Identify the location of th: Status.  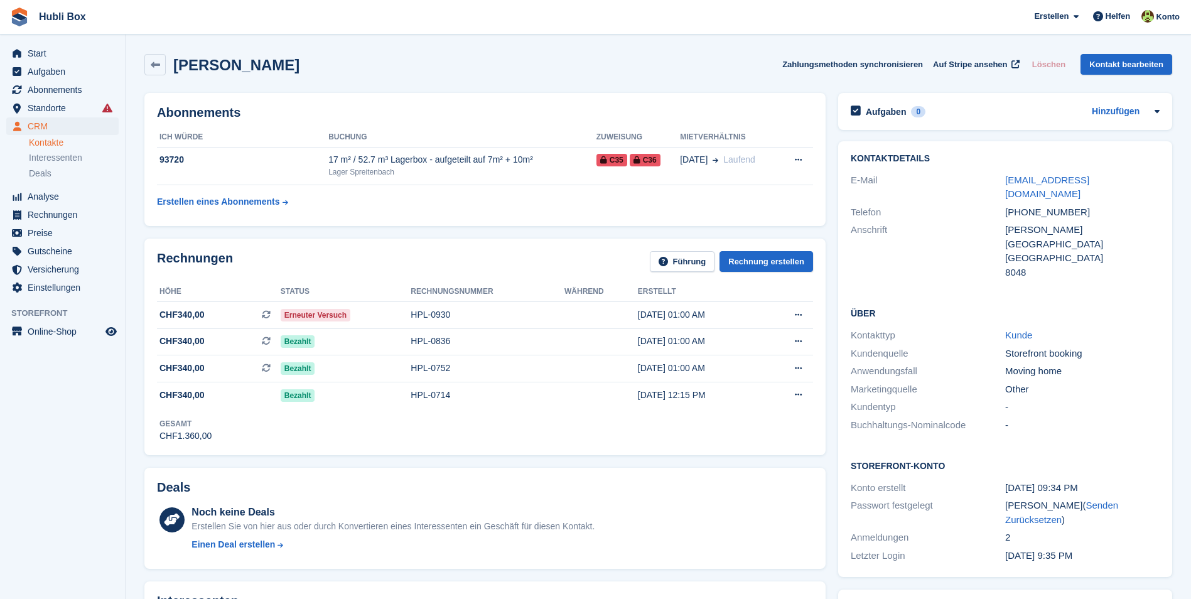
(346, 292).